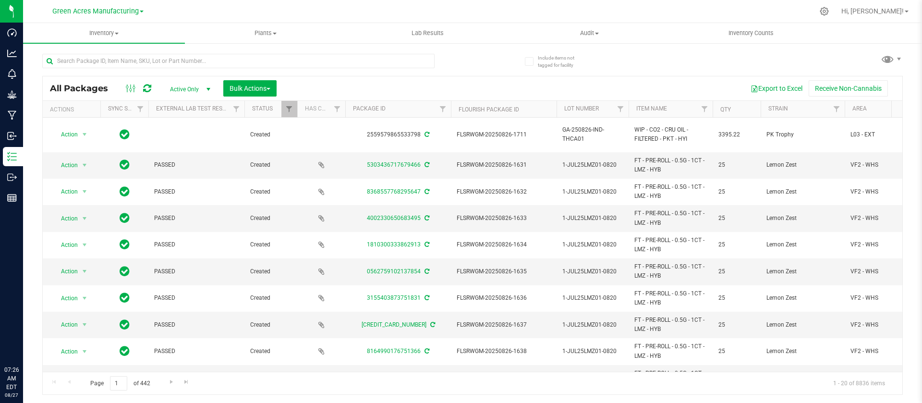 This screenshot has width=922, height=403. I want to click on span: 1 - 20 of 8836 items, so click(859, 383).